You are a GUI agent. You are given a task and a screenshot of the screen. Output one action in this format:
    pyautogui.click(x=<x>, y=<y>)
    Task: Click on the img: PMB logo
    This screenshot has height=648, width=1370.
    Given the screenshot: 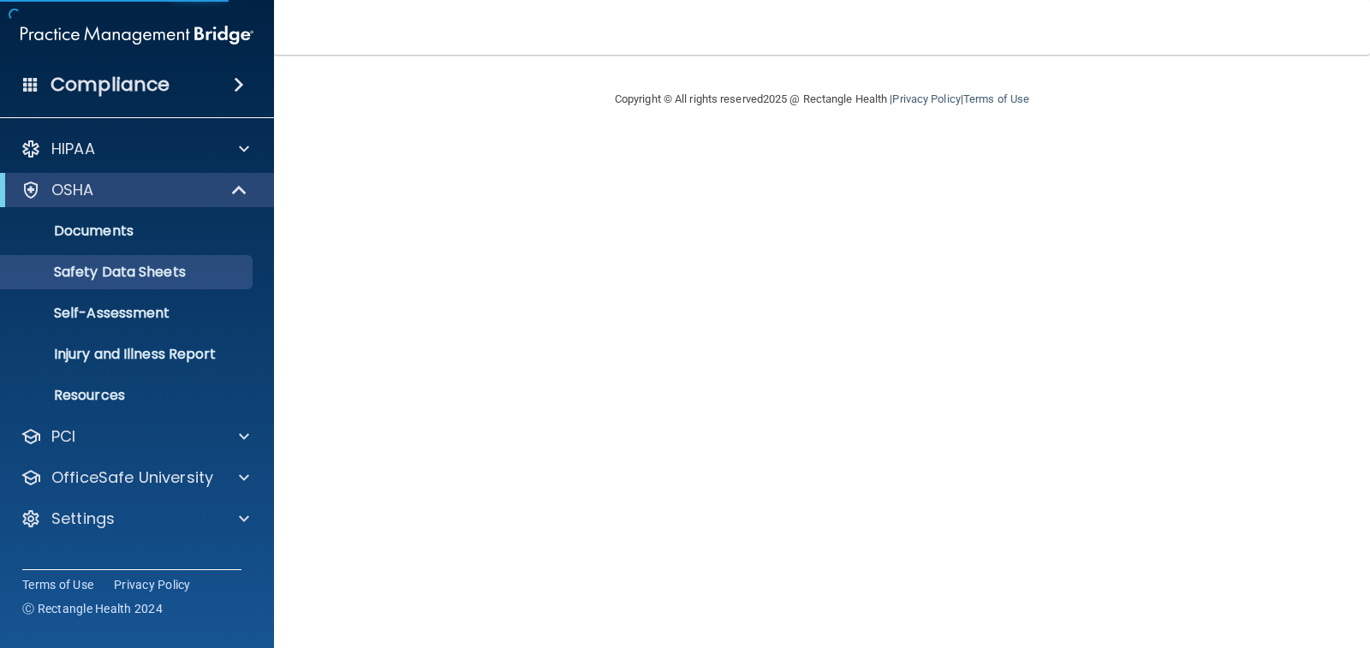 What is the action you would take?
    pyautogui.click(x=137, y=35)
    